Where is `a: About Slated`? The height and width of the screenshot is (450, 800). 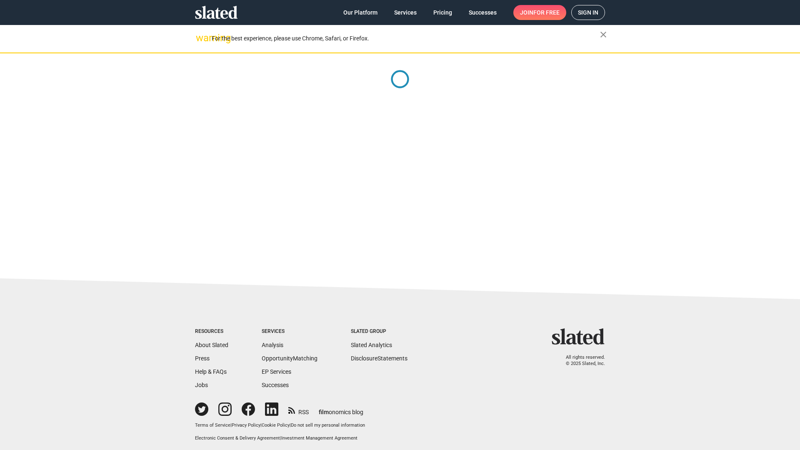 a: About Slated is located at coordinates (212, 345).